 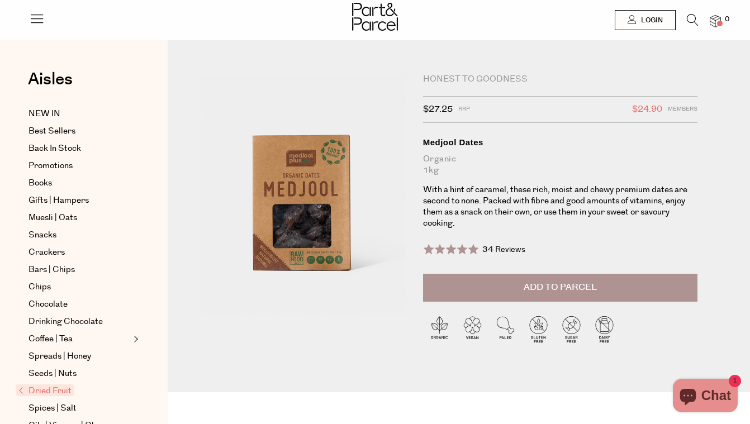 I want to click on a: Books, so click(x=79, y=183).